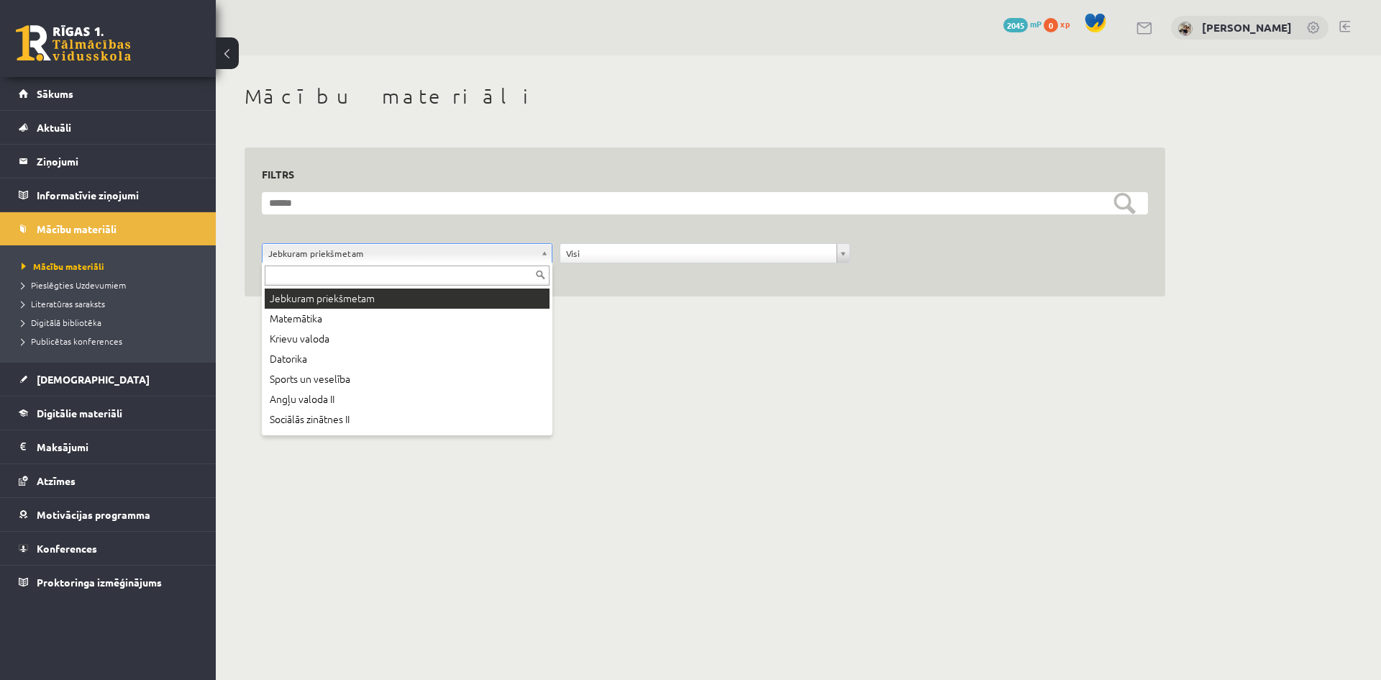 The width and height of the screenshot is (1381, 680). I want to click on div: Angļu valoda II, so click(407, 399).